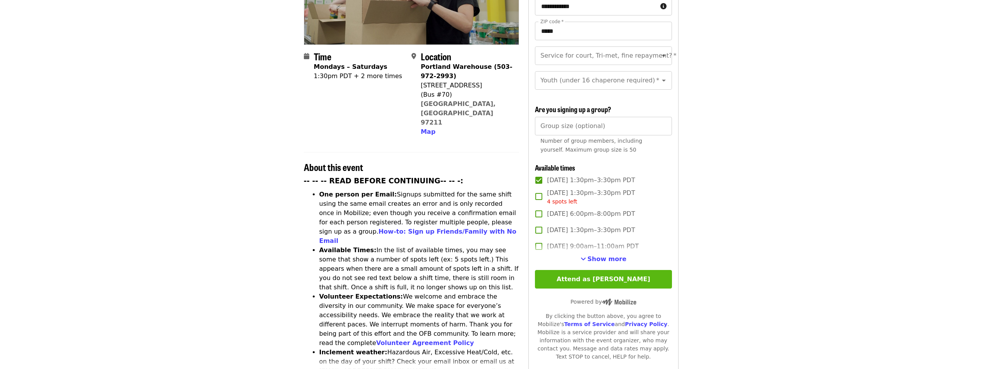  Describe the element at coordinates (619, 302) in the screenshot. I see `img: Powered by Mobilize` at that location.